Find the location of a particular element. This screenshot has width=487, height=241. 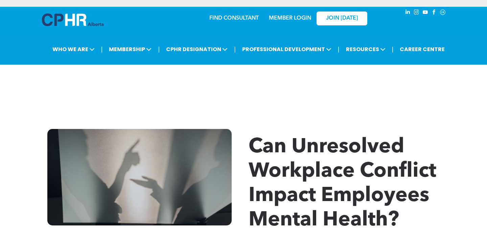

a: Social network is located at coordinates (442, 13).